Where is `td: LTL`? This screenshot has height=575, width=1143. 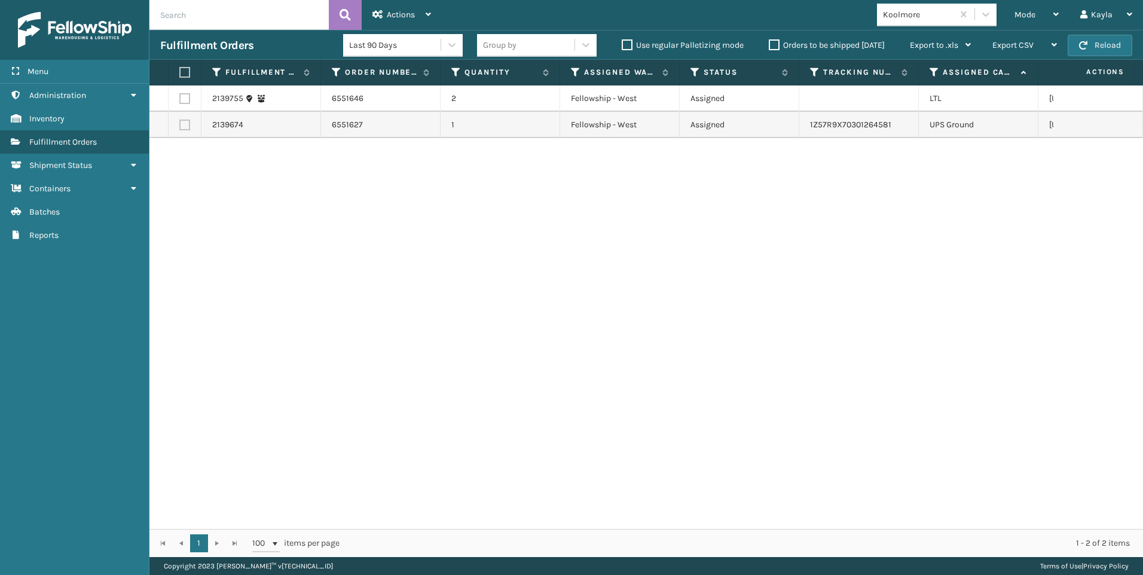 td: LTL is located at coordinates (979, 99).